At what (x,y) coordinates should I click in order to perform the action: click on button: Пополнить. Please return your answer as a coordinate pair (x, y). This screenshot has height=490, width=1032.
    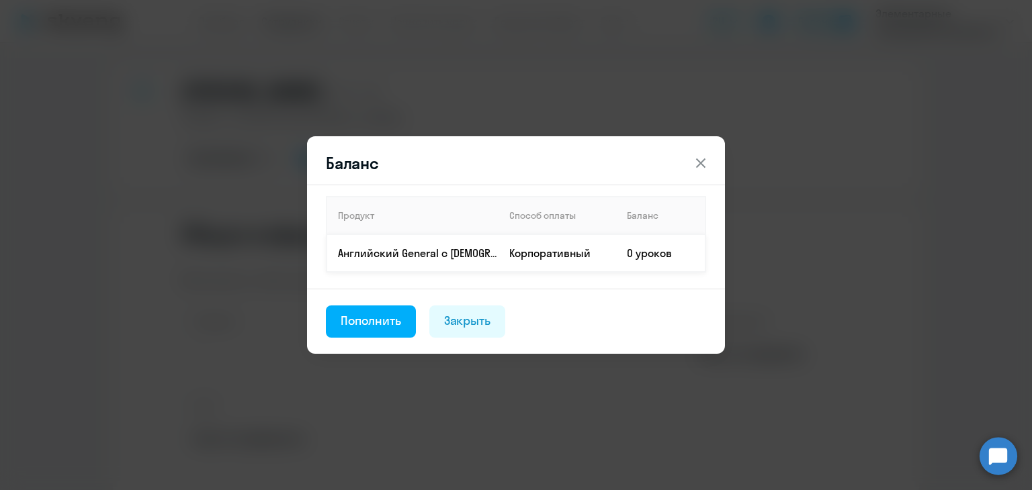
    Looking at the image, I should click on (371, 322).